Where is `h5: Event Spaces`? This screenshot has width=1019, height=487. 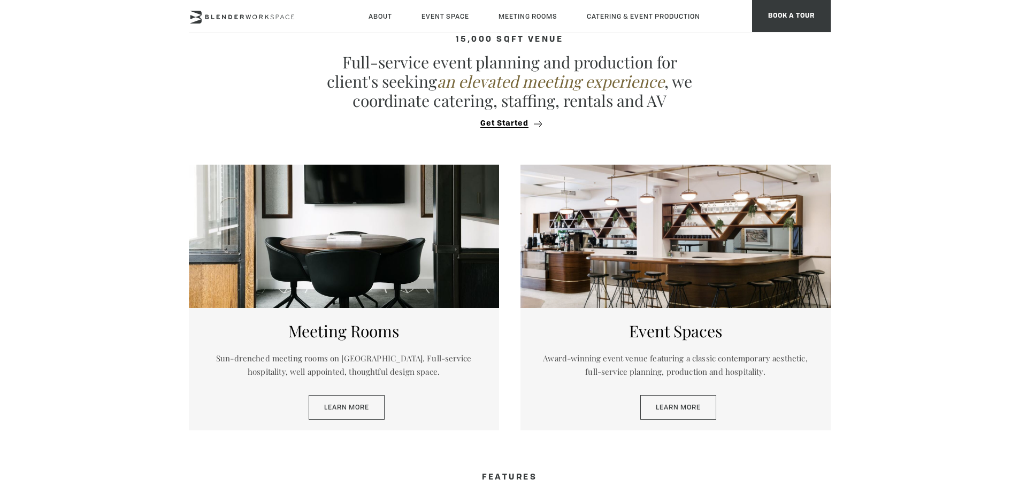 h5: Event Spaces is located at coordinates (675, 331).